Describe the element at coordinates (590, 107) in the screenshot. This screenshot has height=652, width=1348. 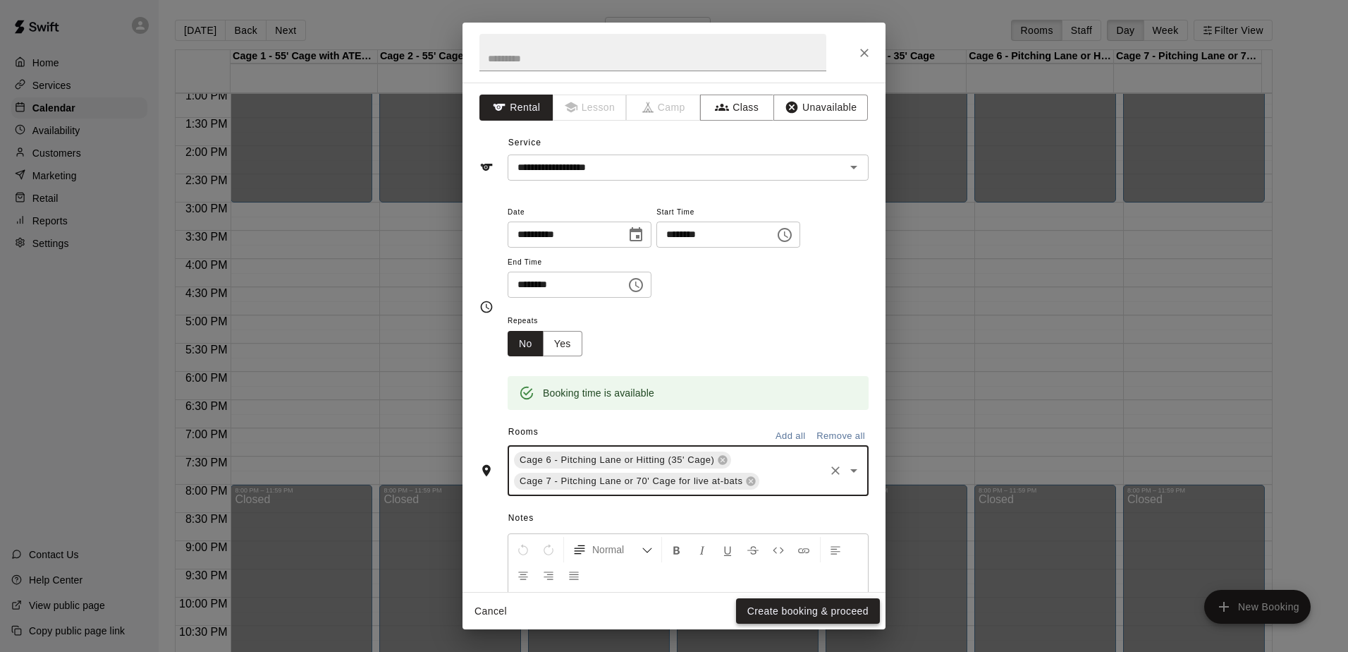
I see `span: Lessons must be created in the Services page first` at that location.